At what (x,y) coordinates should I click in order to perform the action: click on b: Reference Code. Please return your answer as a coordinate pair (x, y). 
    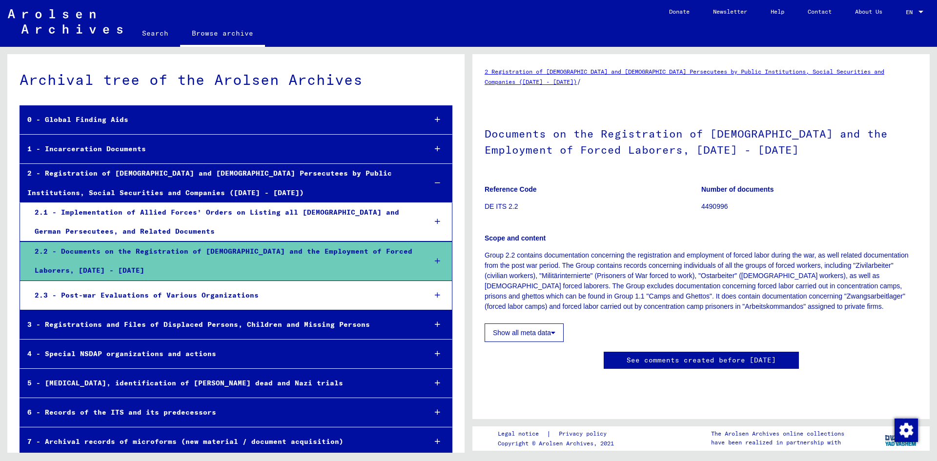
    Looking at the image, I should click on (510, 189).